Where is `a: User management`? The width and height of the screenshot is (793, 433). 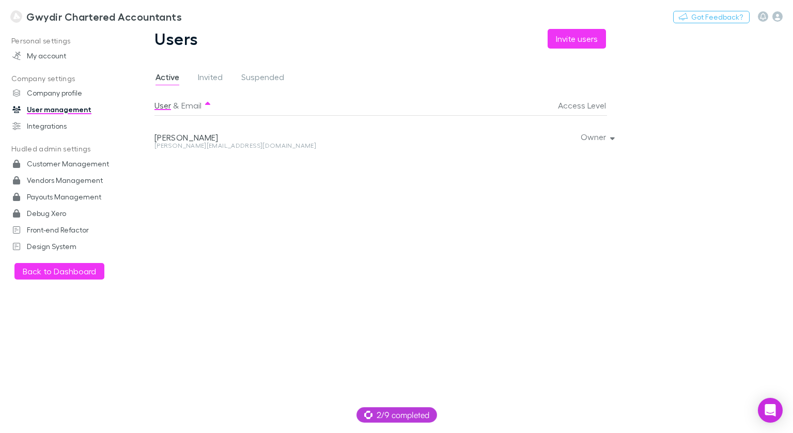
a: User management is located at coordinates (65, 110).